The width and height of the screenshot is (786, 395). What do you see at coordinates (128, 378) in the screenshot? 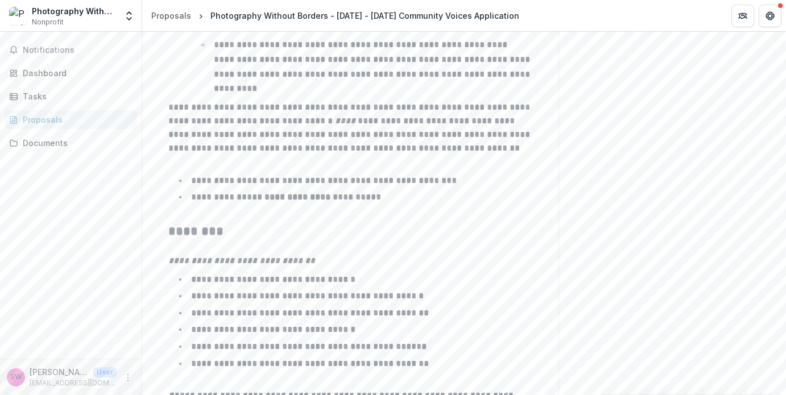
I see `button: More` at bounding box center [128, 378].